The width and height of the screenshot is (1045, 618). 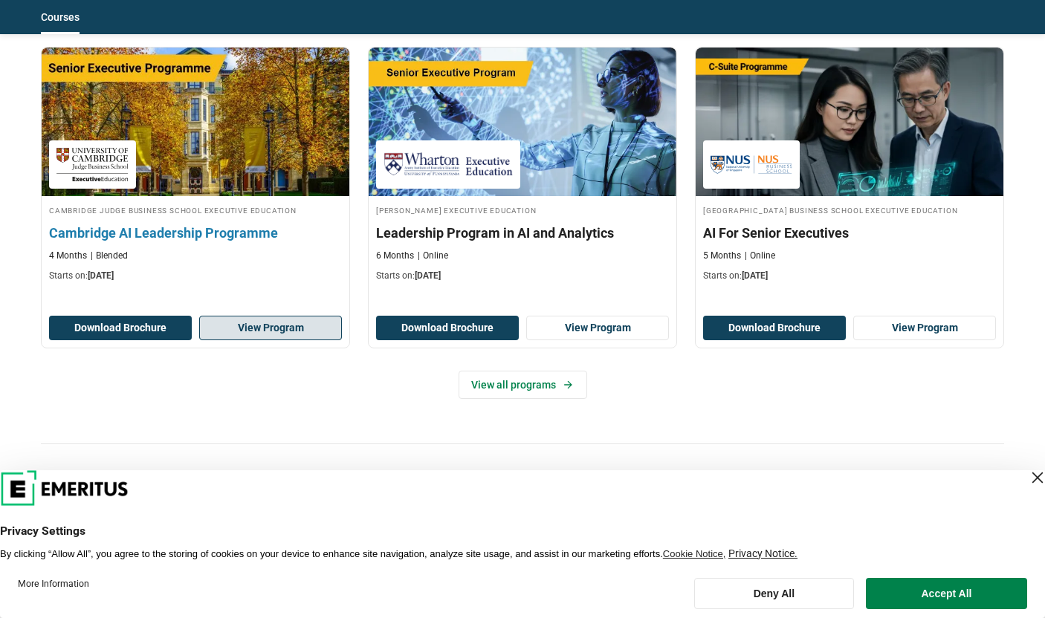 I want to click on img: AI For Senior Executives | Online AI and Machine Learning Course, so click(x=849, y=122).